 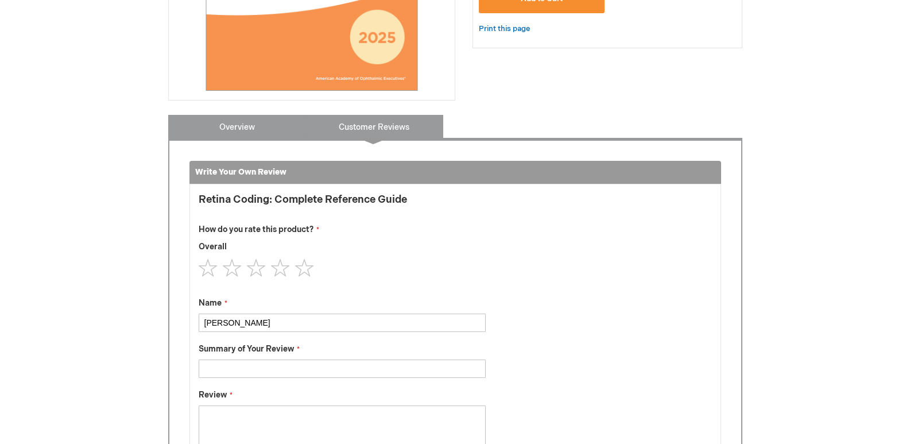 I want to click on span: How do you rate this product?, so click(x=256, y=229).